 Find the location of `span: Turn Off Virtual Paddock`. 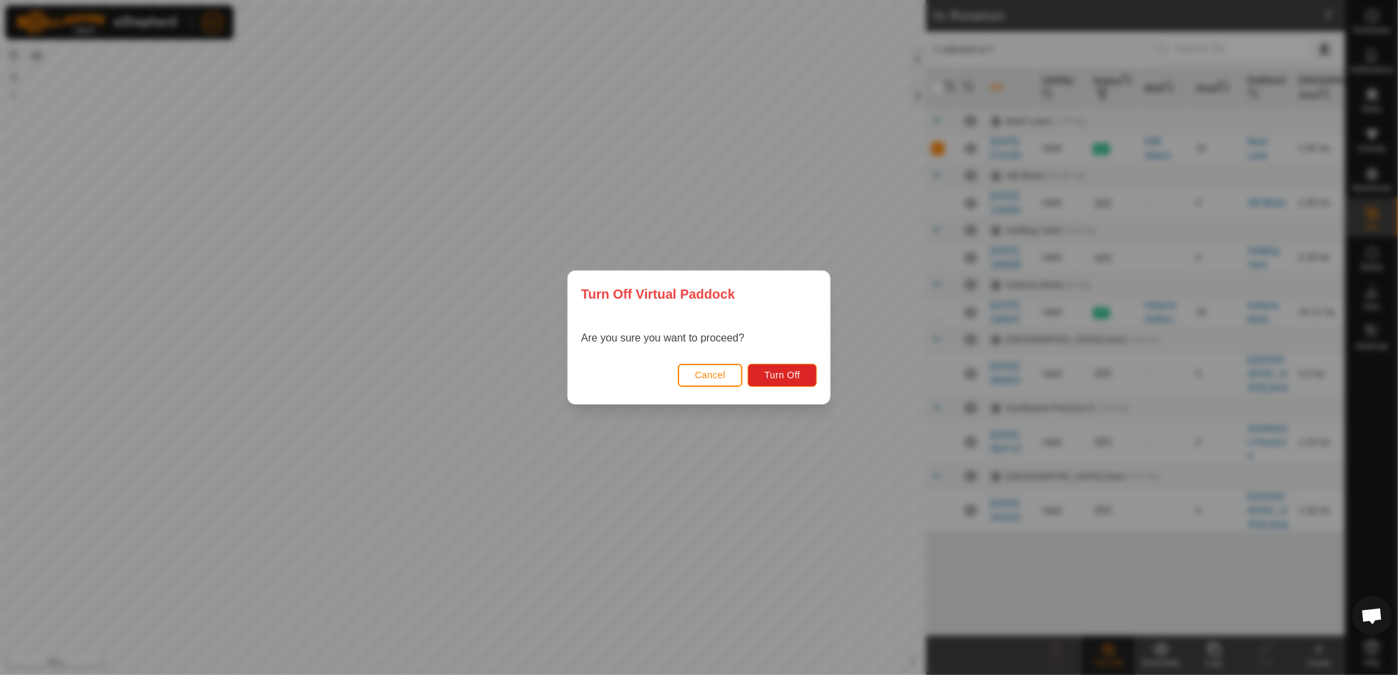

span: Turn Off Virtual Paddock is located at coordinates (658, 294).